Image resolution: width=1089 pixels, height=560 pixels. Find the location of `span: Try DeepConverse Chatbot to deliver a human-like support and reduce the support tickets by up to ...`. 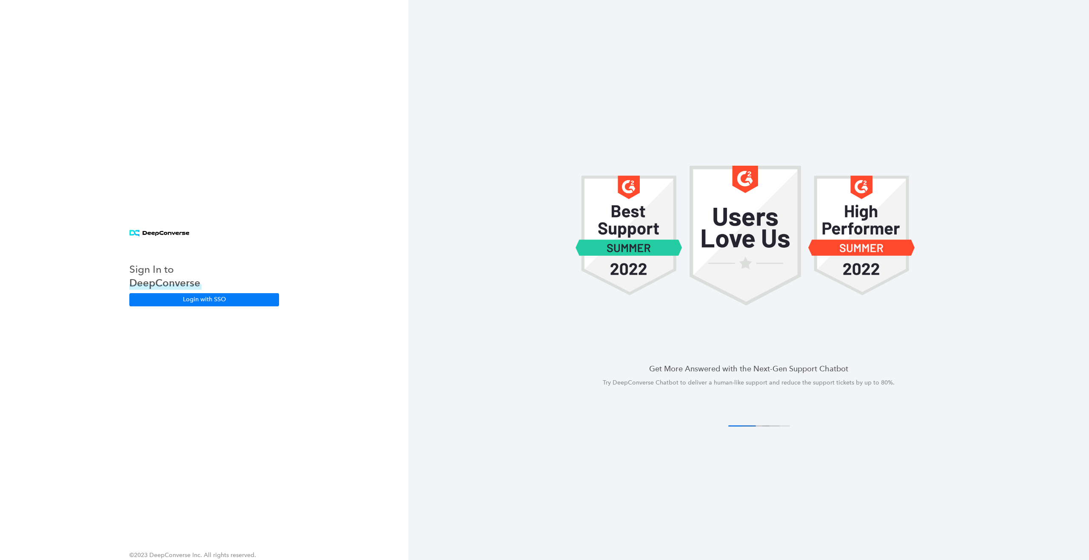

span: Try DeepConverse Chatbot to deliver a human-like support and reduce the support tickets by up to ... is located at coordinates (748, 383).